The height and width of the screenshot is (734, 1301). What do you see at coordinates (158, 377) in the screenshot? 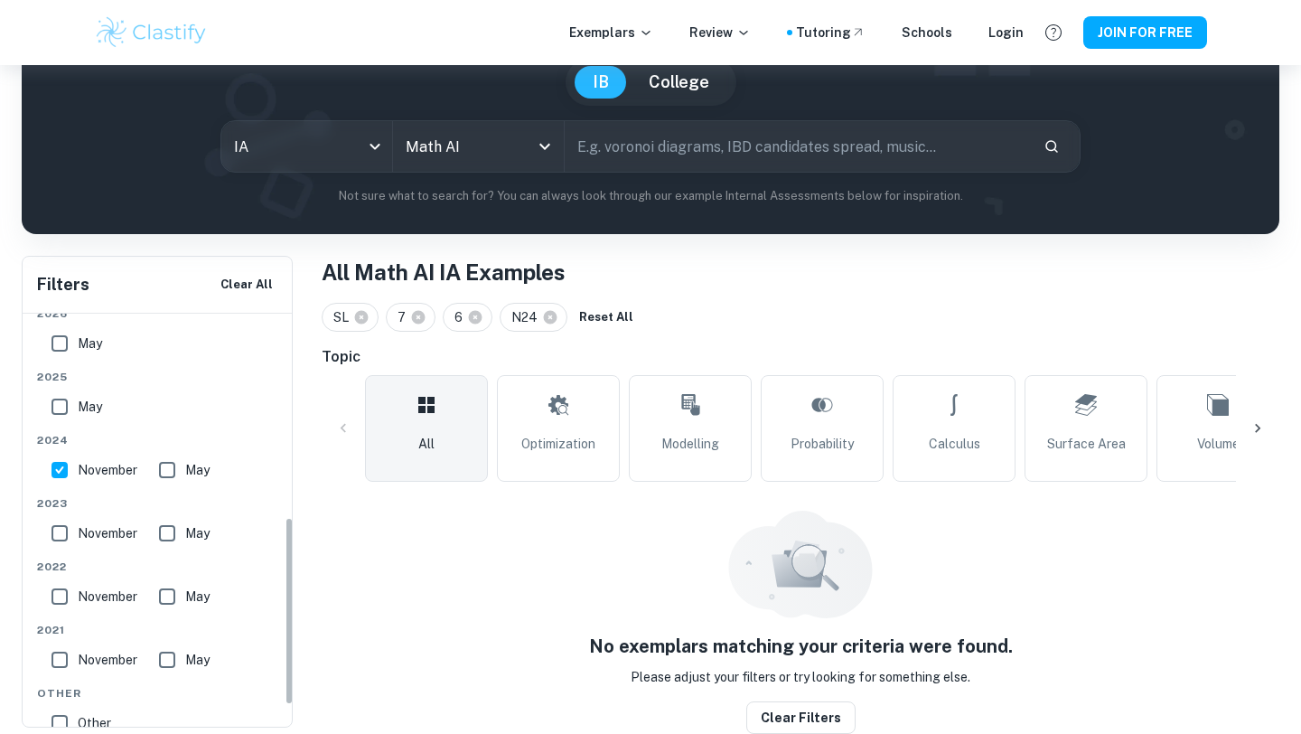
I see `span: 2025` at bounding box center [158, 377].